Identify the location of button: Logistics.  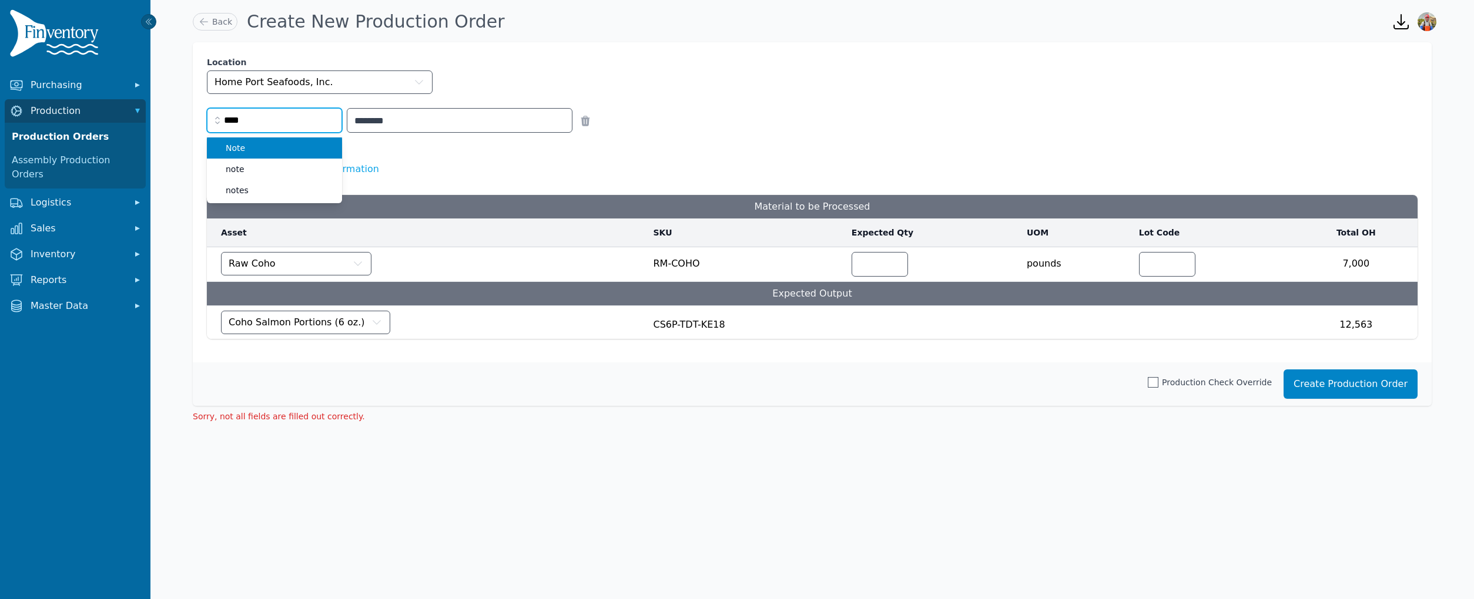
(75, 203).